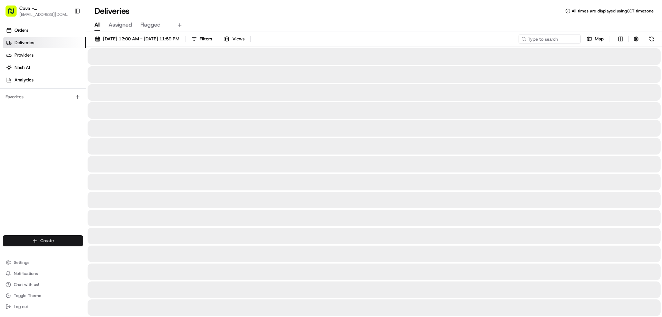 Image resolution: width=662 pixels, height=317 pixels. Describe the element at coordinates (97, 25) in the screenshot. I see `span: All` at that location.